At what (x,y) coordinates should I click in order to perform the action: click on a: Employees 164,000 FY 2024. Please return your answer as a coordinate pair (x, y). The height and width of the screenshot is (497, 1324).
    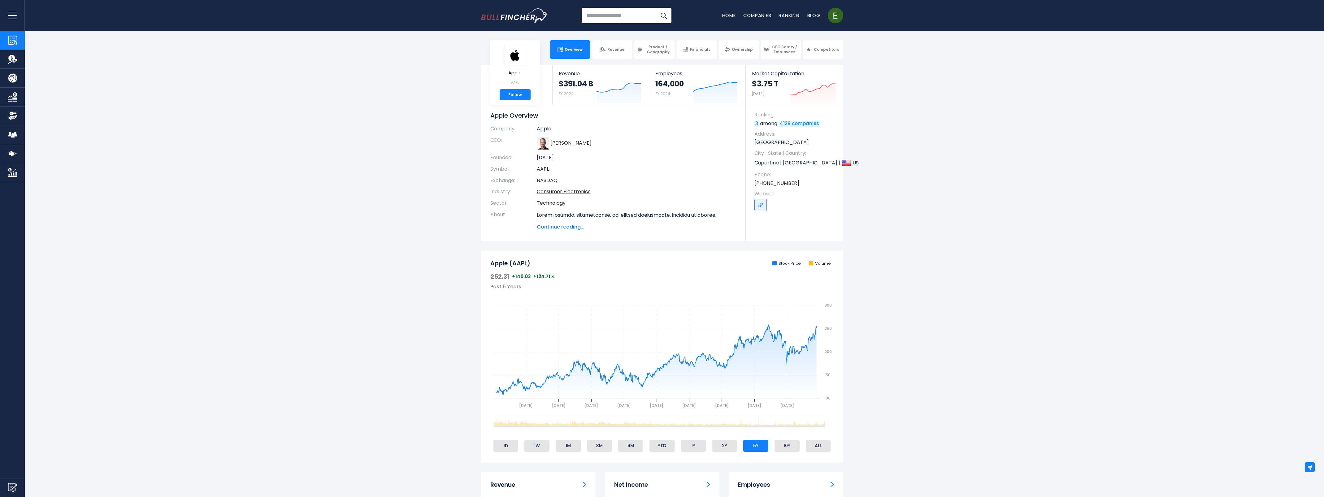
    Looking at the image, I should click on (697, 85).